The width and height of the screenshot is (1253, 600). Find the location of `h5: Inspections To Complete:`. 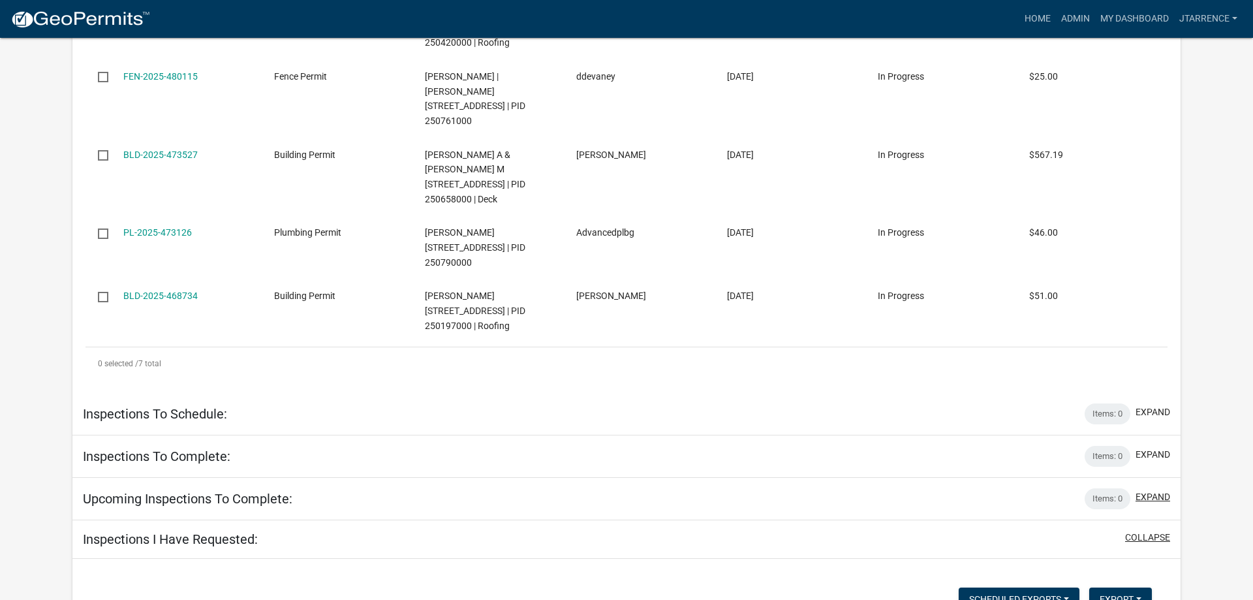

h5: Inspections To Complete: is located at coordinates (157, 456).